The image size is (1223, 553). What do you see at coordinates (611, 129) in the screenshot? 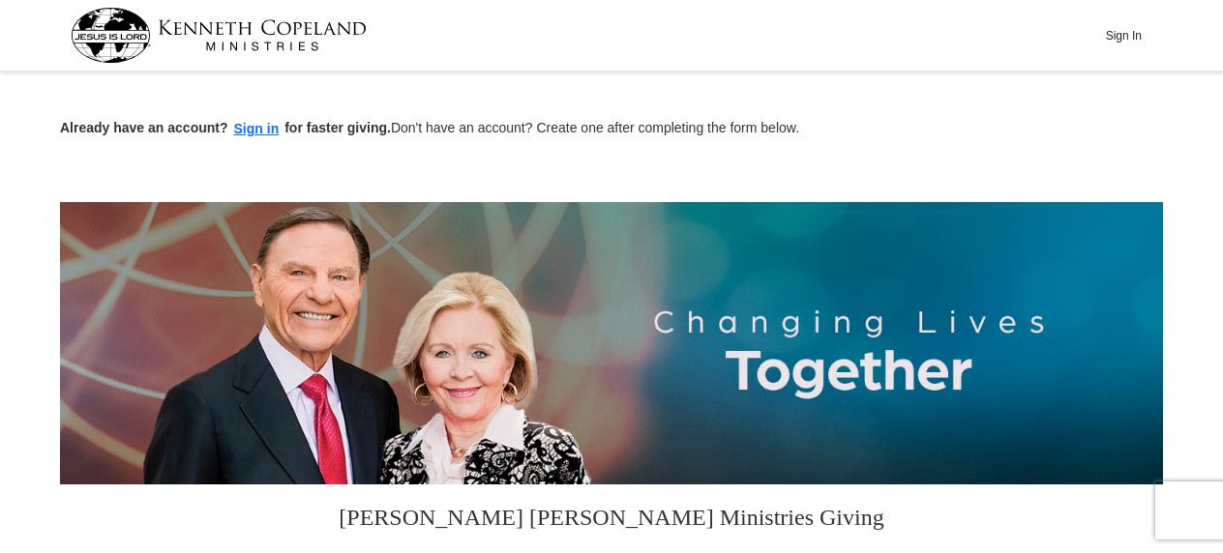
I see `p: Don't have an account? Create one after completing the form below.` at bounding box center [611, 129].